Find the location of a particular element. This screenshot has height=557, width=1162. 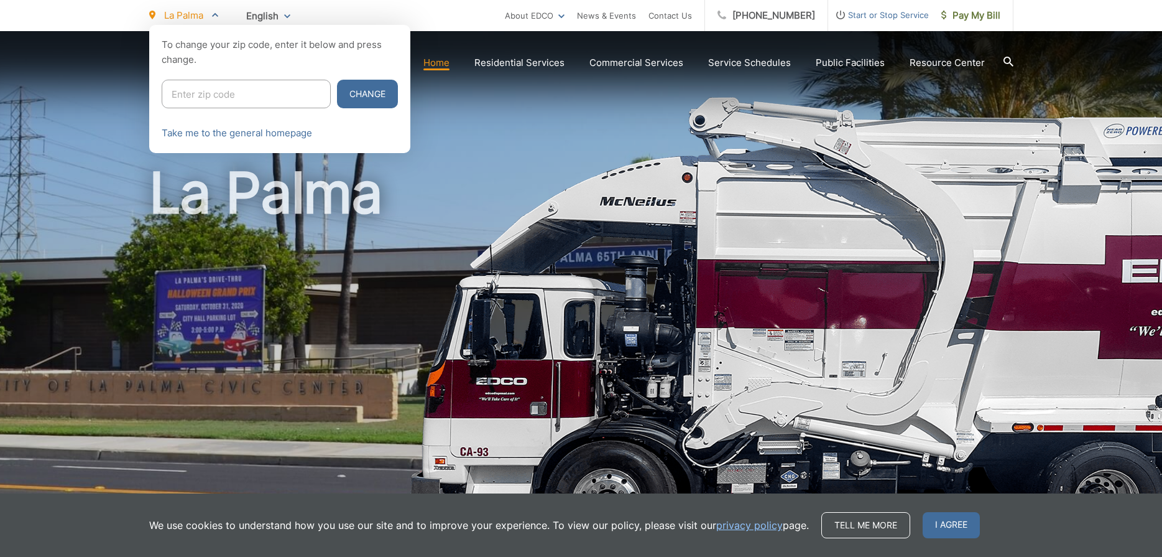

a: privacy policy is located at coordinates (749, 525).